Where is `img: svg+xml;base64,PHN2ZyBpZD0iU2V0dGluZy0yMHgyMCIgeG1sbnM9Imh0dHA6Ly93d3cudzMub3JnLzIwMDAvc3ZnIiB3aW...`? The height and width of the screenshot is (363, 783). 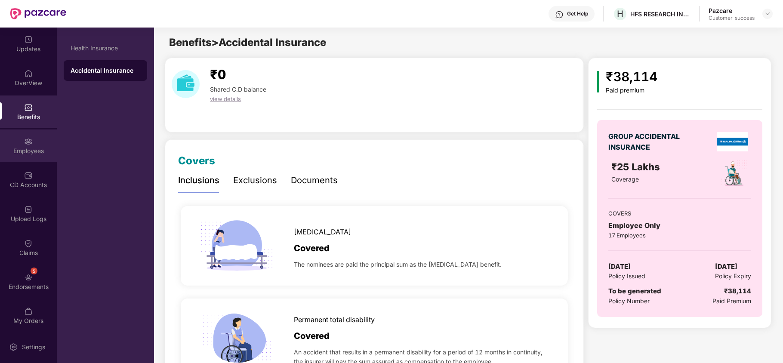 img: svg+xml;base64,PHN2ZyBpZD0iU2V0dGluZy0yMHgyMCIgeG1sbnM9Imh0dHA6Ly93d3cudzMub3JnLzIwMDAvc3ZnIiB3aW... is located at coordinates (13, 347).